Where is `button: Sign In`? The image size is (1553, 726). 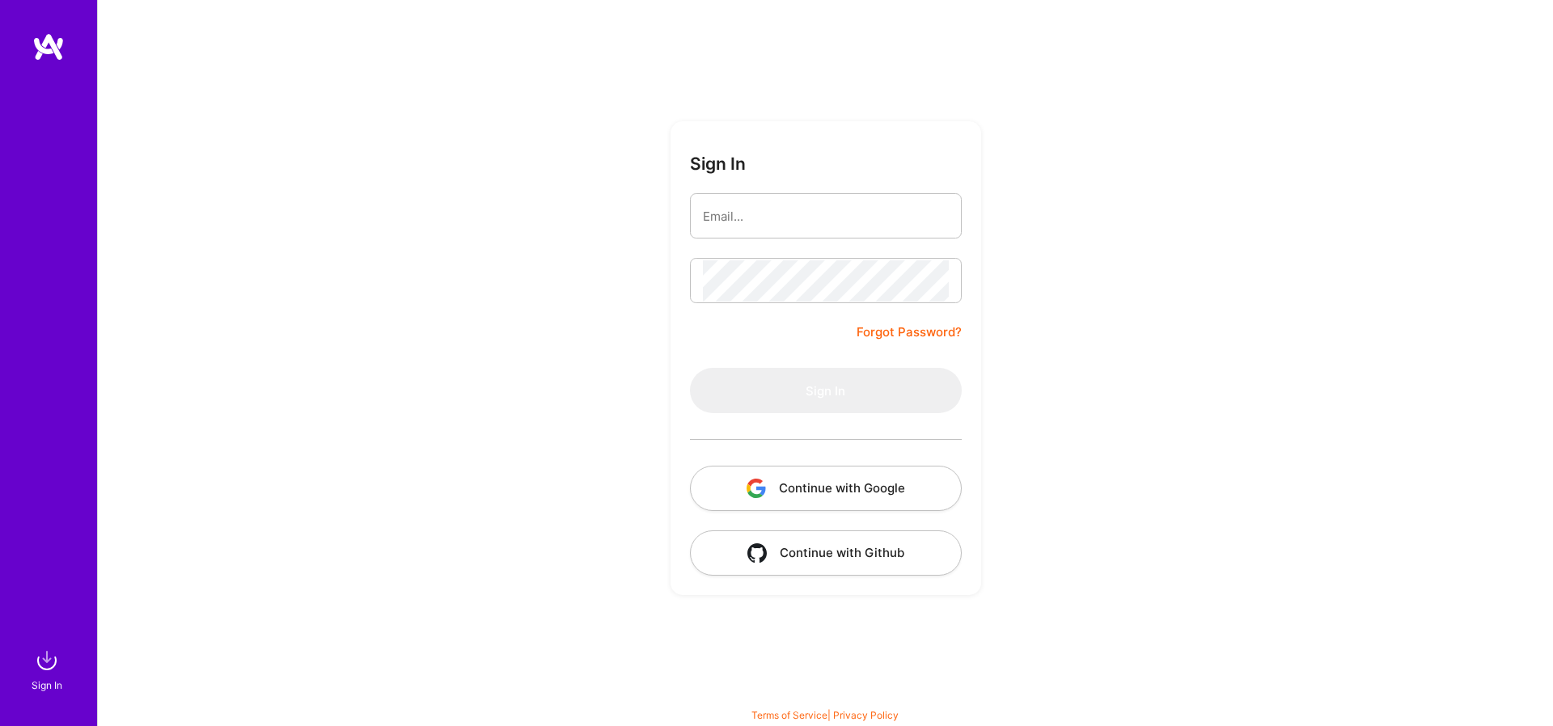
button: Sign In is located at coordinates (826, 391).